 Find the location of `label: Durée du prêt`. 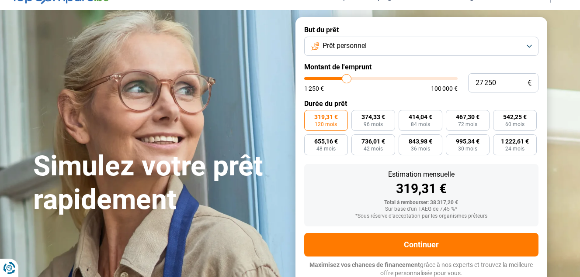

label: Durée du prêt is located at coordinates (421, 104).